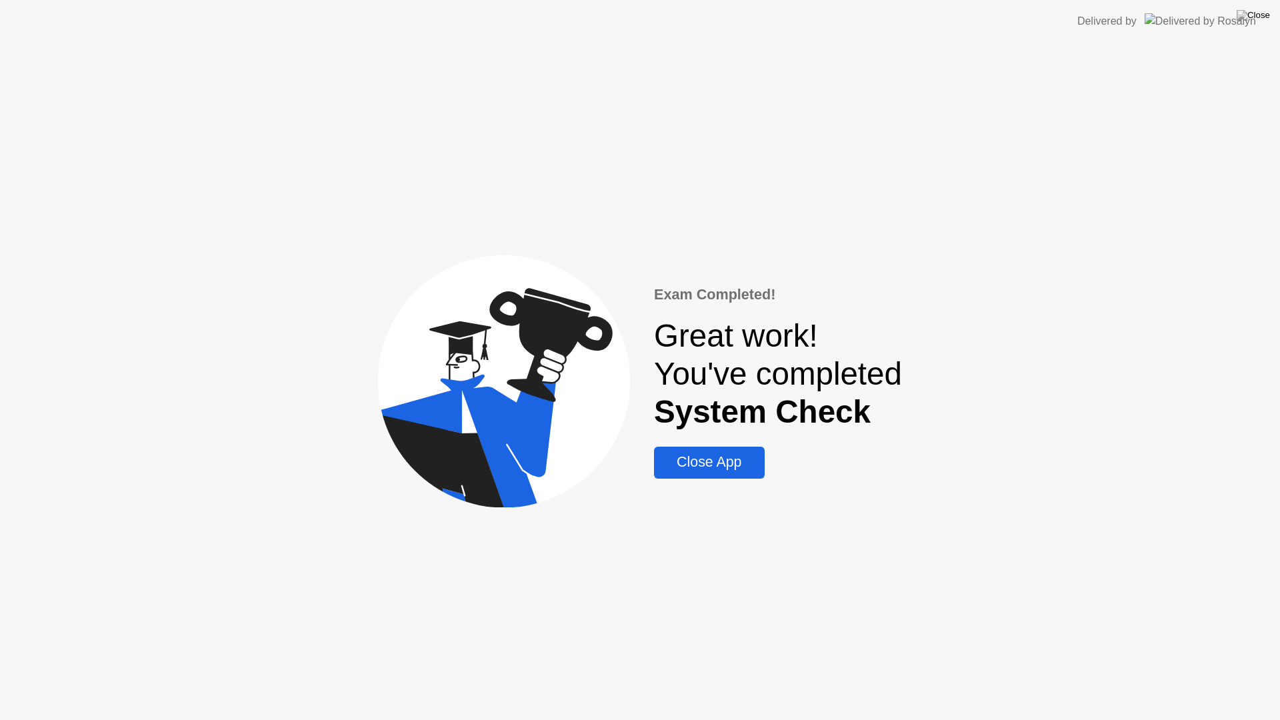 The height and width of the screenshot is (720, 1280). I want to click on div: Close App, so click(709, 462).